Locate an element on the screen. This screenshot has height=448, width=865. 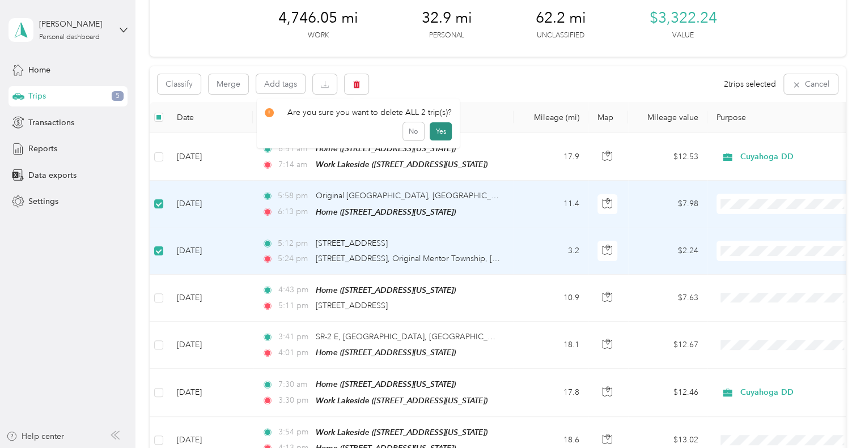
span: 6:13 pm is located at coordinates (294, 212).